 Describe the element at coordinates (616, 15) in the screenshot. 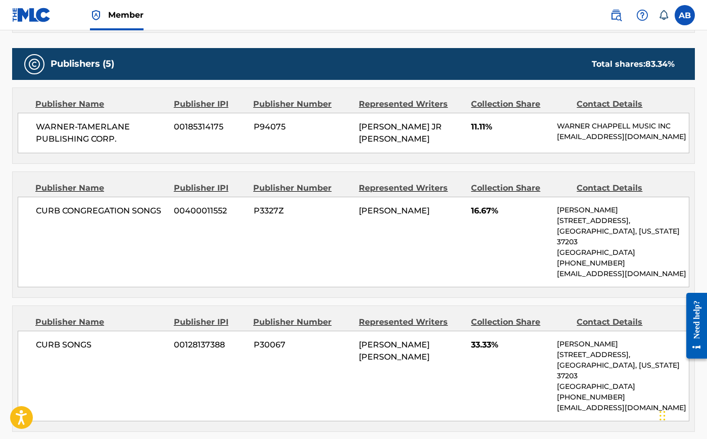

I see `img: search` at that location.